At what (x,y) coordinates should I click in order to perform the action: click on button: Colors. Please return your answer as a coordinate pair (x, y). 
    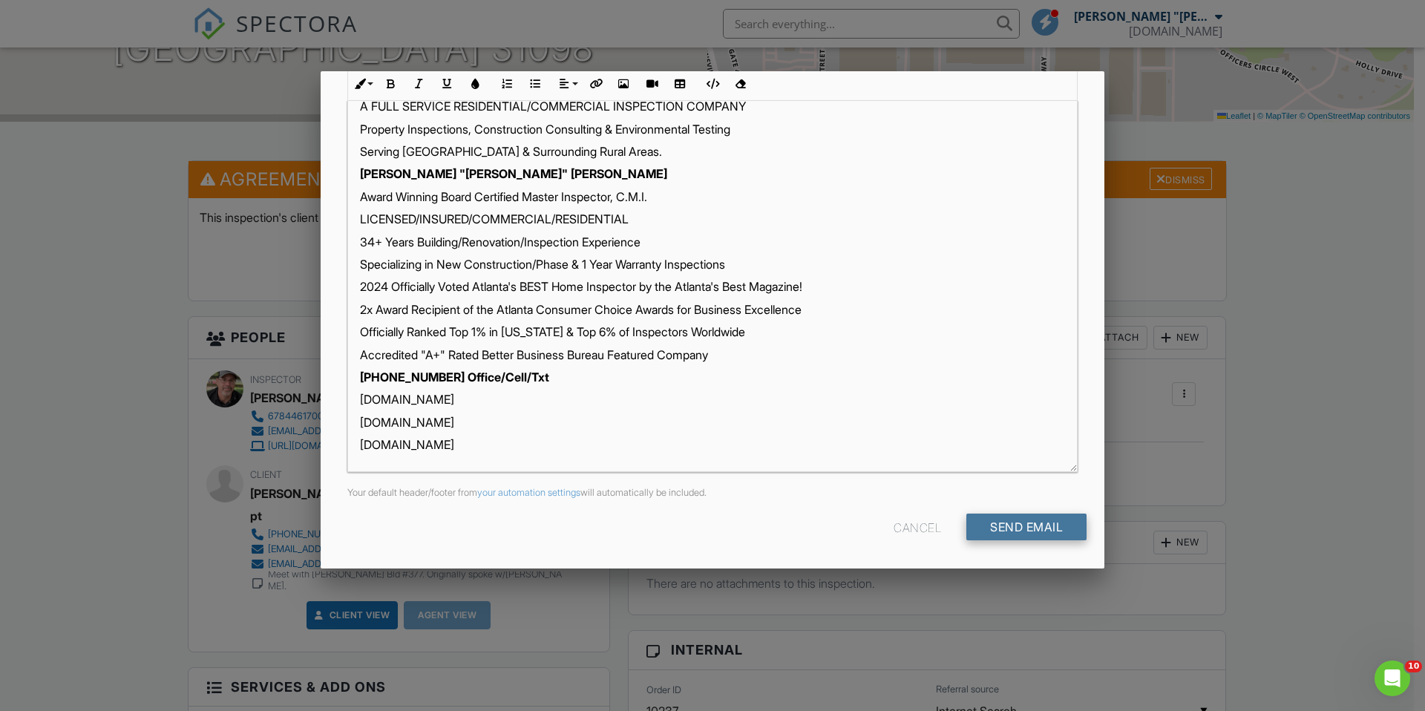
    Looking at the image, I should click on (475, 84).